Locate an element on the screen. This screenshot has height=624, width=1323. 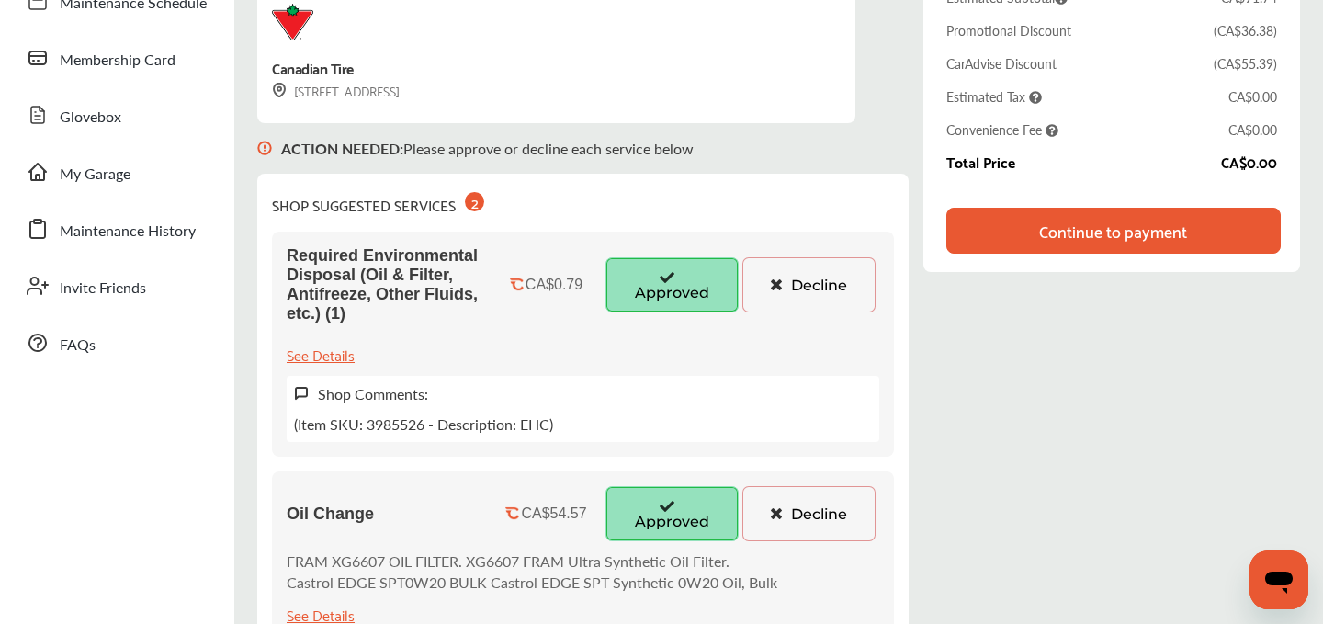
div: See Details is located at coordinates (321, 354).